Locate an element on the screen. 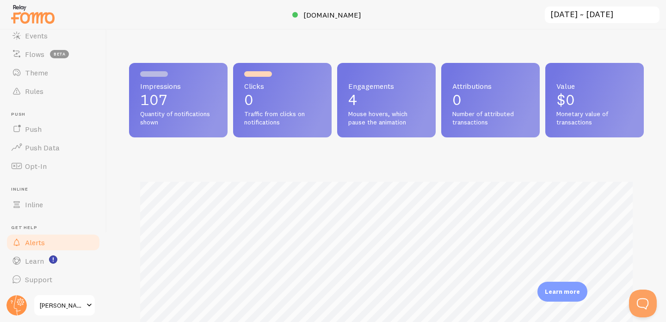 The image size is (666, 322). a: Events is located at coordinates (53, 36).